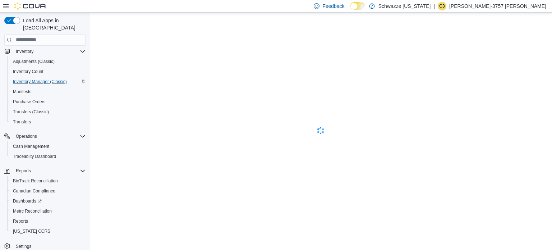 The width and height of the screenshot is (552, 250). What do you see at coordinates (48, 181) in the screenshot?
I see `button: BioTrack Reconciliation` at bounding box center [48, 181].